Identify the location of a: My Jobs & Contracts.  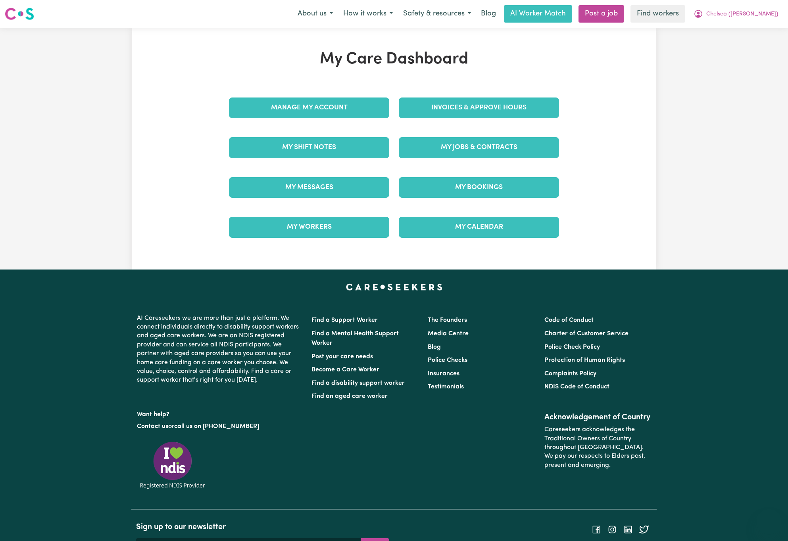
(479, 148).